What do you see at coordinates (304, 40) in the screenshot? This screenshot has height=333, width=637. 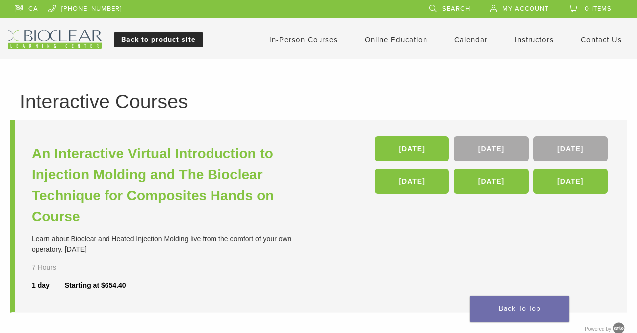 I see `a: In-Person Courses` at bounding box center [304, 40].